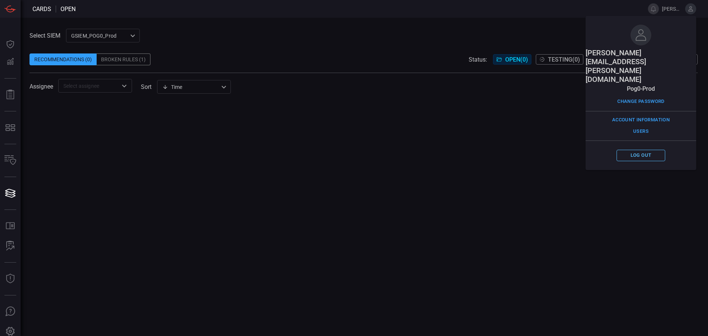 Image resolution: width=708 pixels, height=336 pixels. Describe the element at coordinates (10, 312) in the screenshot. I see `button: Ask Us A Question` at that location.